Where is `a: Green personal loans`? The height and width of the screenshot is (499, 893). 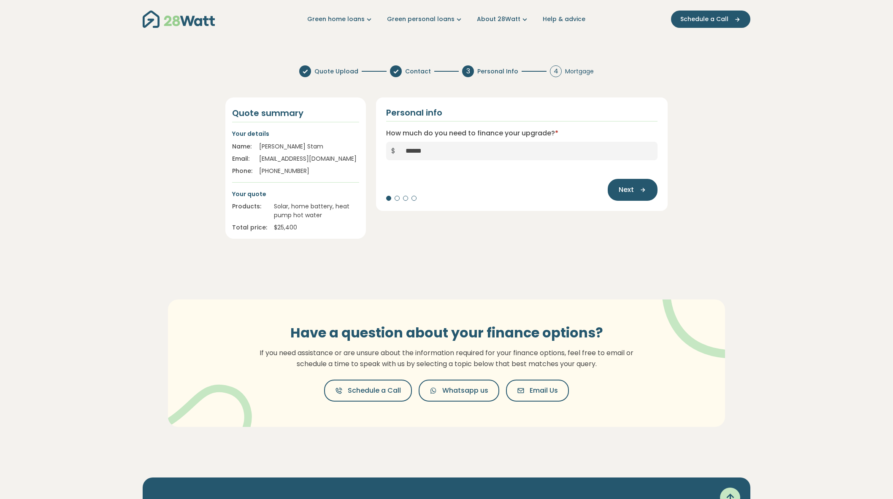 a: Green personal loans is located at coordinates (425, 19).